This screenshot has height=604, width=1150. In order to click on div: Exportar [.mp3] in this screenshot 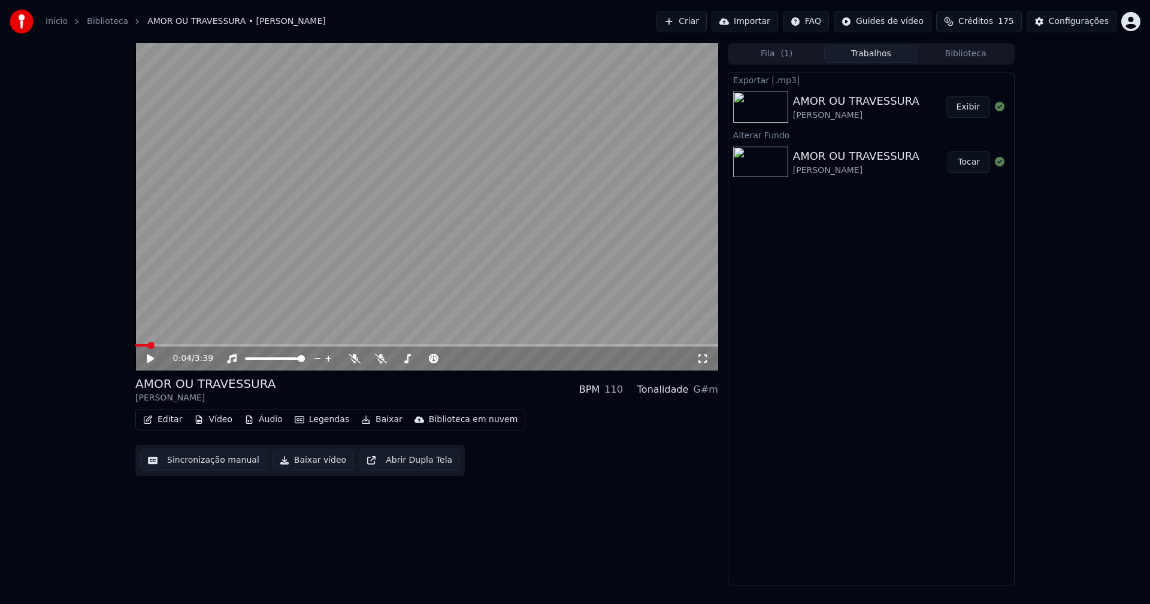, I will do `click(871, 80)`.